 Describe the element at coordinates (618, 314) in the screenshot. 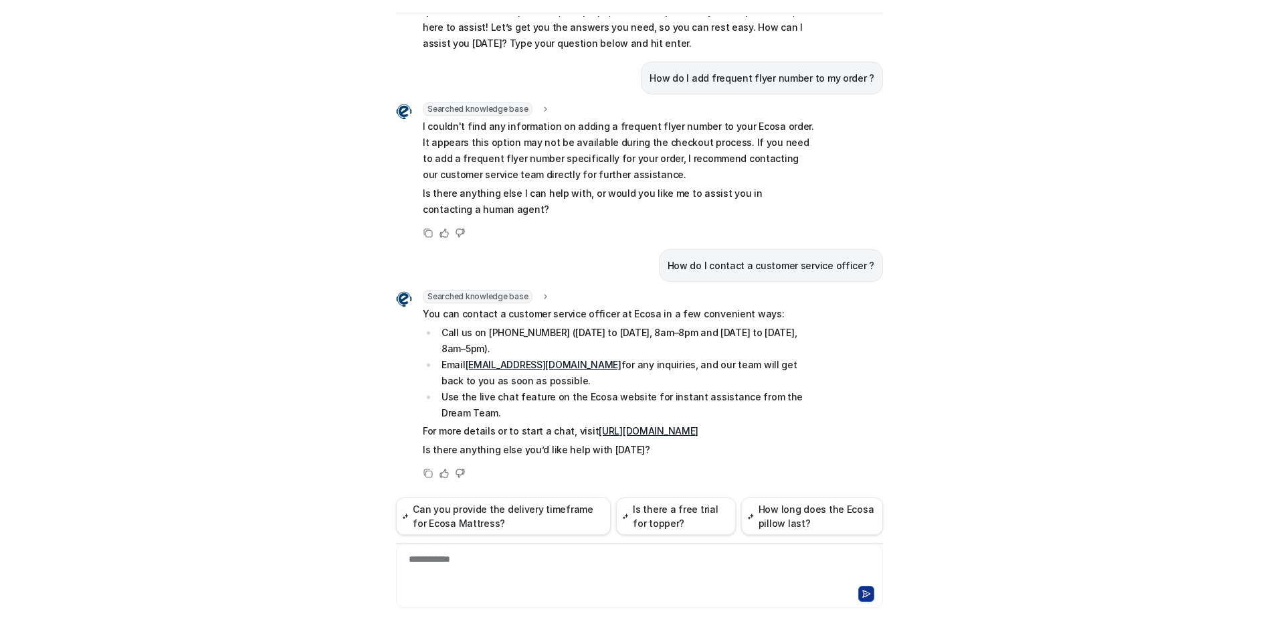

I see `p: You can contact a customer service officer at Ecosa in a few convenient ways:` at that location.